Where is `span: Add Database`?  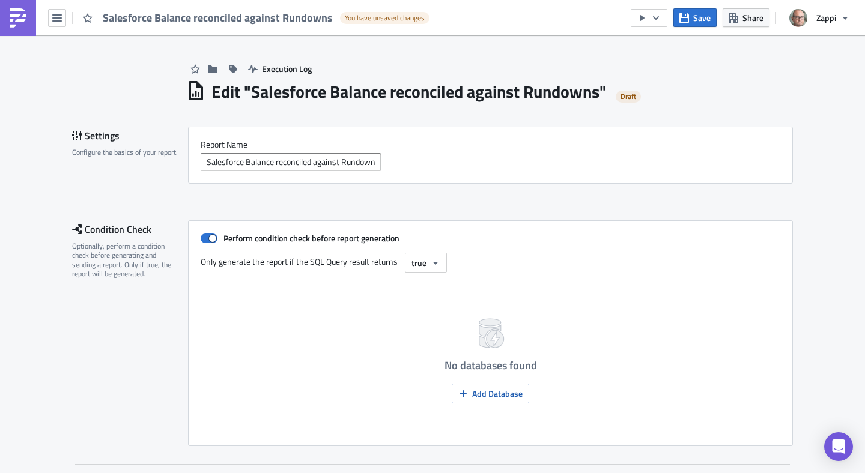
span: Add Database is located at coordinates (497, 393).